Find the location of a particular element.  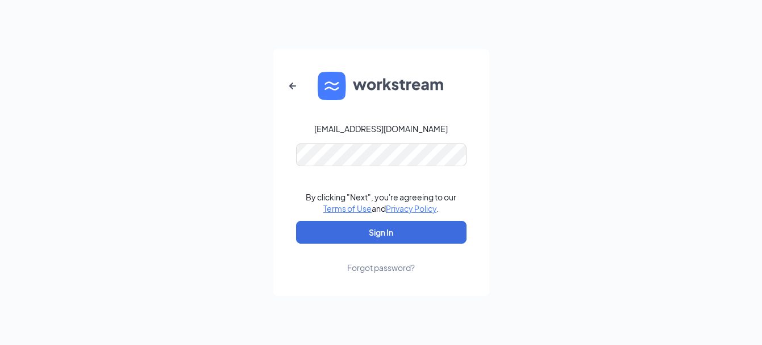

div: By clicking "Next", you're agreeing to our and . is located at coordinates (381, 202).